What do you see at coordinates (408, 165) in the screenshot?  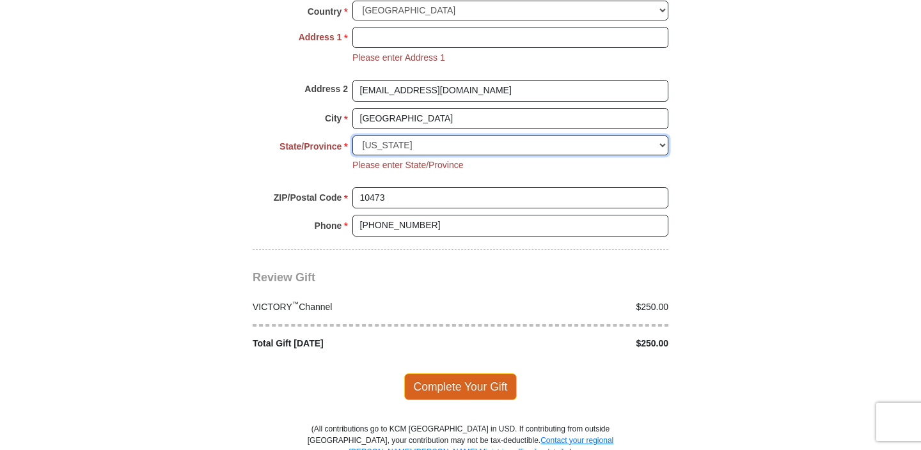 I see `li: Please enter State/Province` at bounding box center [408, 165].